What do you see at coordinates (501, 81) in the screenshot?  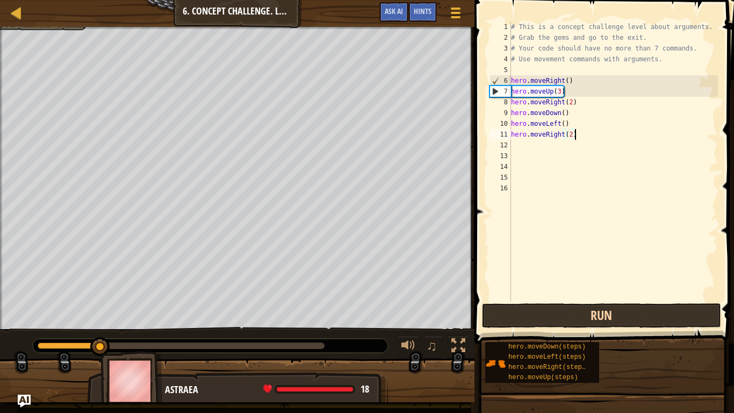 I see `div: 6` at bounding box center [501, 81].